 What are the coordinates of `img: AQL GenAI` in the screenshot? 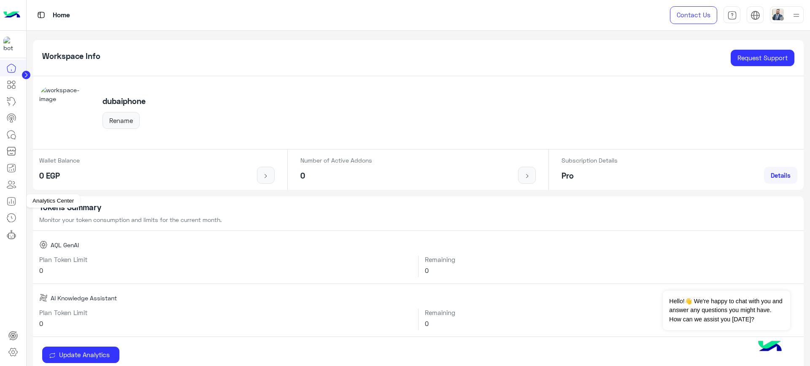 It's located at (43, 245).